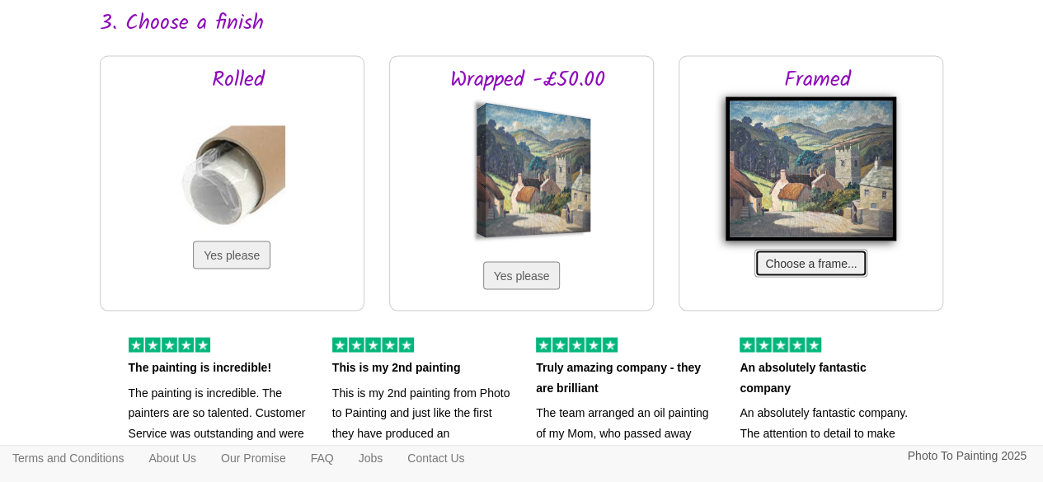 The image size is (1043, 482). I want to click on h2: 3. Choose a finish, so click(522, 23).